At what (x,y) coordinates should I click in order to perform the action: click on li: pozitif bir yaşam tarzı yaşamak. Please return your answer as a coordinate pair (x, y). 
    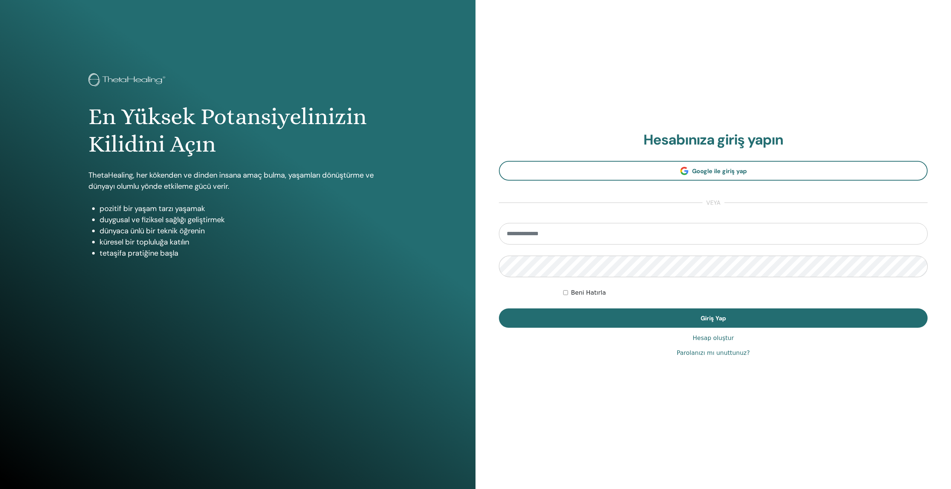
    Looking at the image, I should click on (243, 208).